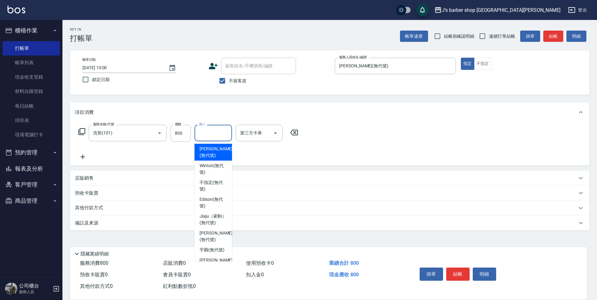 The image size is (597, 300). Describe the element at coordinates (255, 275) in the screenshot. I see `span: 扣入金 0` at that location.